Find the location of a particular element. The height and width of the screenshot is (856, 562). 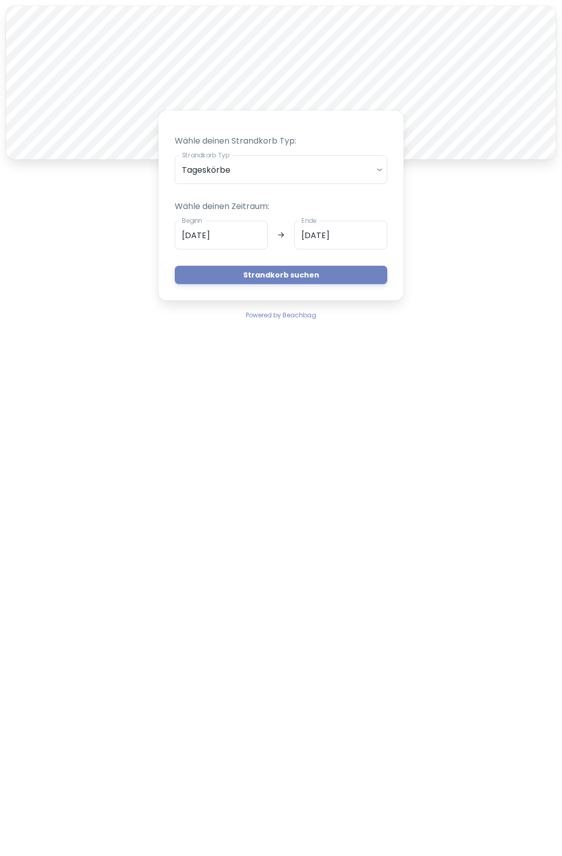

p: Wähle deinen Strandkorb Typ: is located at coordinates (281, 141).